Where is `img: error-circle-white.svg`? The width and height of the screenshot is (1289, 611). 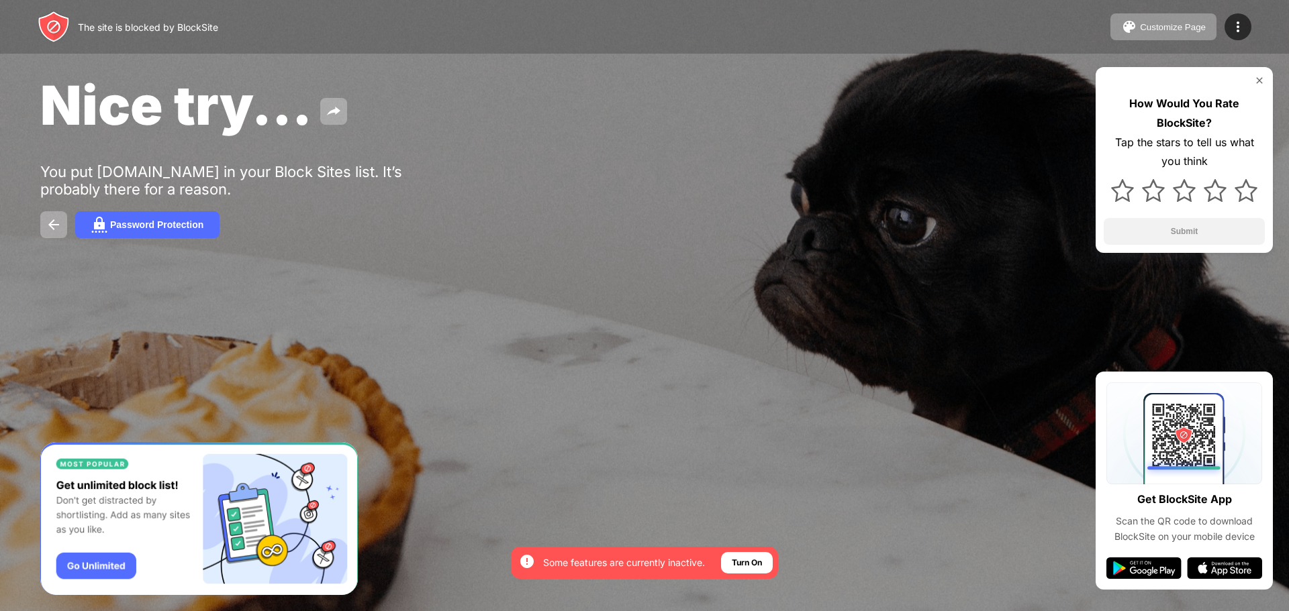 img: error-circle-white.svg is located at coordinates (527, 562).